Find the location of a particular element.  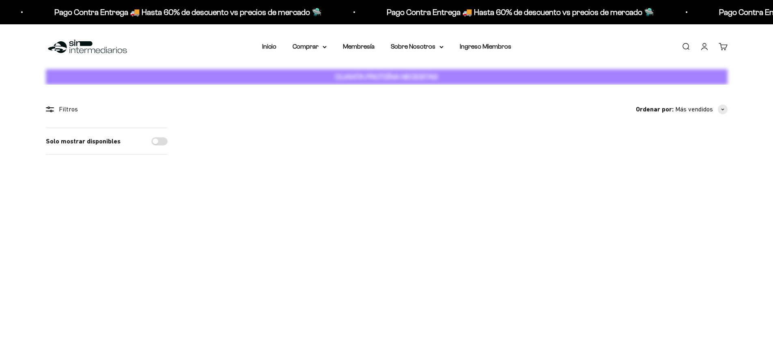

summary: Comprar is located at coordinates (309, 47).